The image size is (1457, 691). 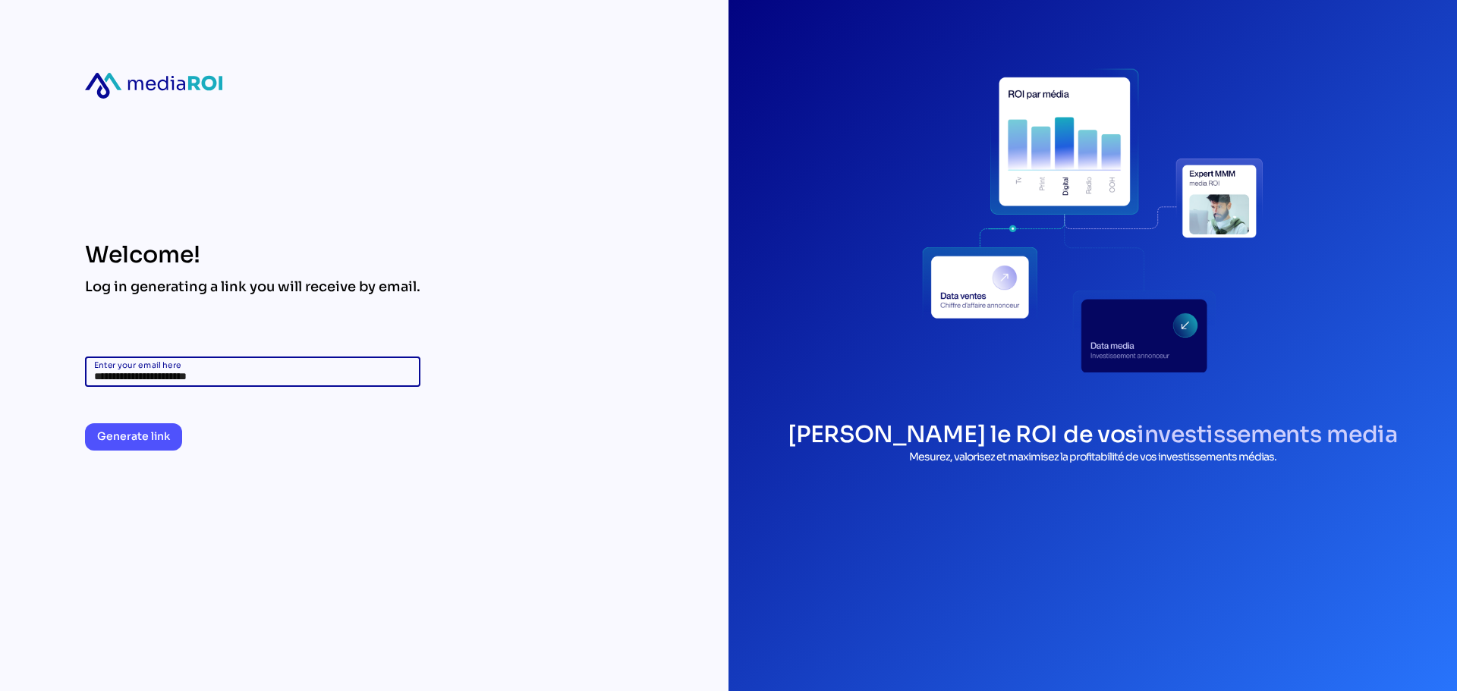 I want to click on span: Generate link, so click(x=134, y=436).